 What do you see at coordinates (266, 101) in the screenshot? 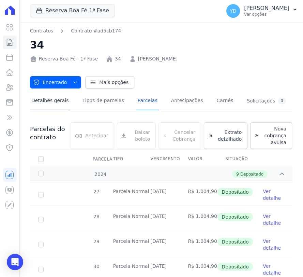
I see `div: Solicitações` at bounding box center [266, 101].